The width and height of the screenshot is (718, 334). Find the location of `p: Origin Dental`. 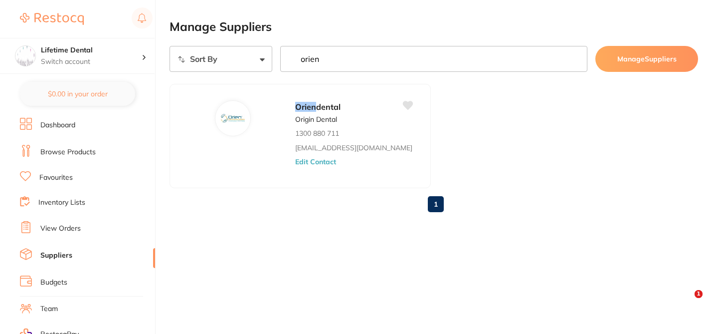

p: Origin Dental is located at coordinates (316, 119).